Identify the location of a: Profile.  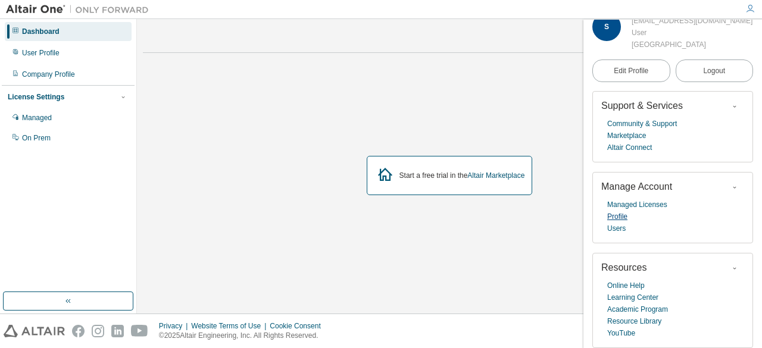
(618, 217).